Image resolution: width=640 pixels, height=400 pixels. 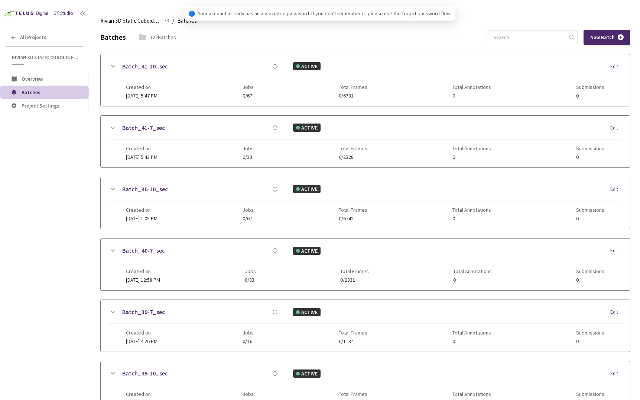 What do you see at coordinates (163, 37) in the screenshot?
I see `div: 122 Batches` at bounding box center [163, 37].